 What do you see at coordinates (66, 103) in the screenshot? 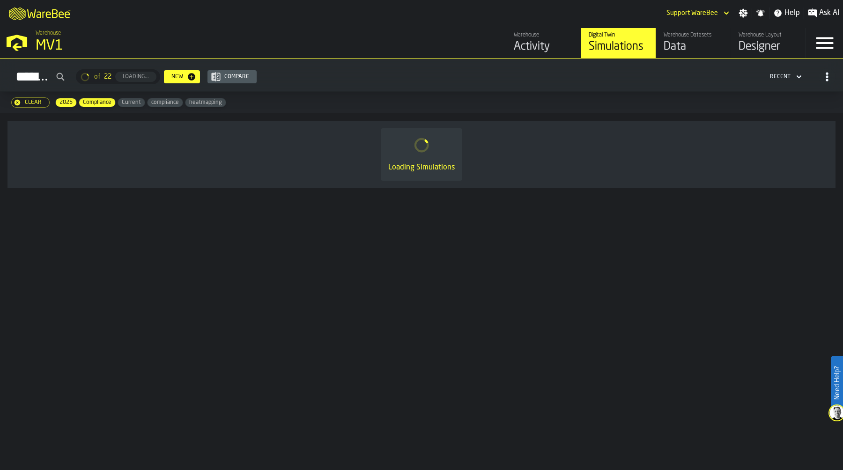
I see `span: 2025` at bounding box center [66, 103].